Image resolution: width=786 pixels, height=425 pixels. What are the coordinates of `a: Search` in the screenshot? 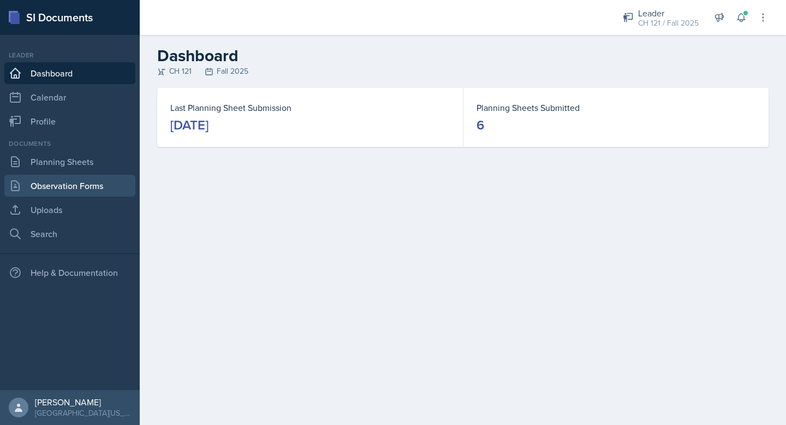 It's located at (70, 234).